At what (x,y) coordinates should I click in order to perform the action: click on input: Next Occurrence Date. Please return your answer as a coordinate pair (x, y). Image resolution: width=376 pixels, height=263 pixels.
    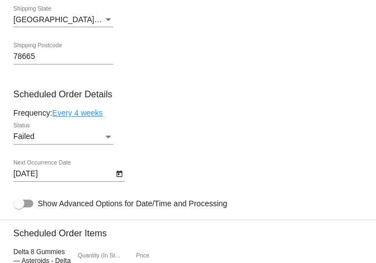
    Looking at the image, I should click on (63, 174).